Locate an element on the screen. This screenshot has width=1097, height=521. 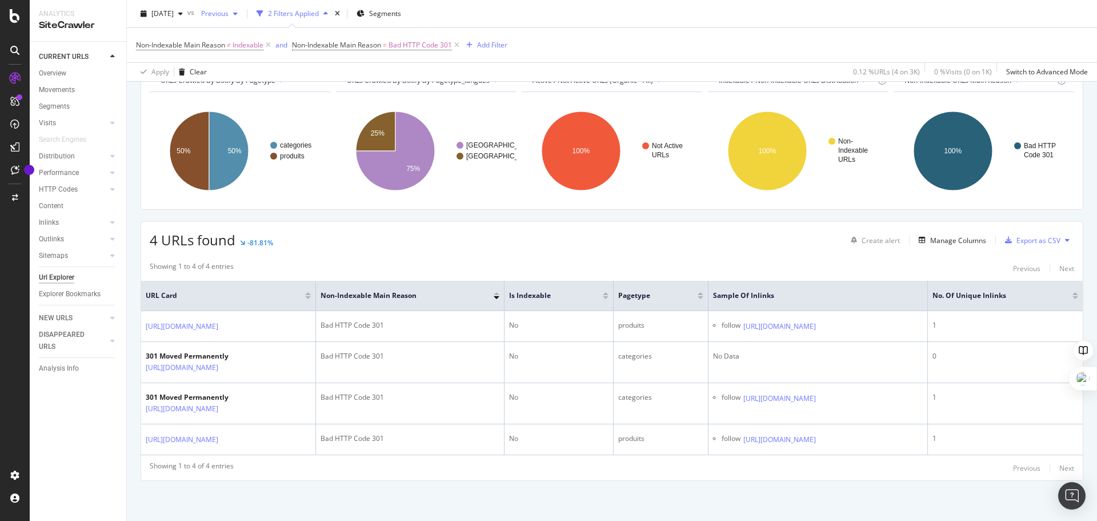
button: Segments is located at coordinates (379, 14).